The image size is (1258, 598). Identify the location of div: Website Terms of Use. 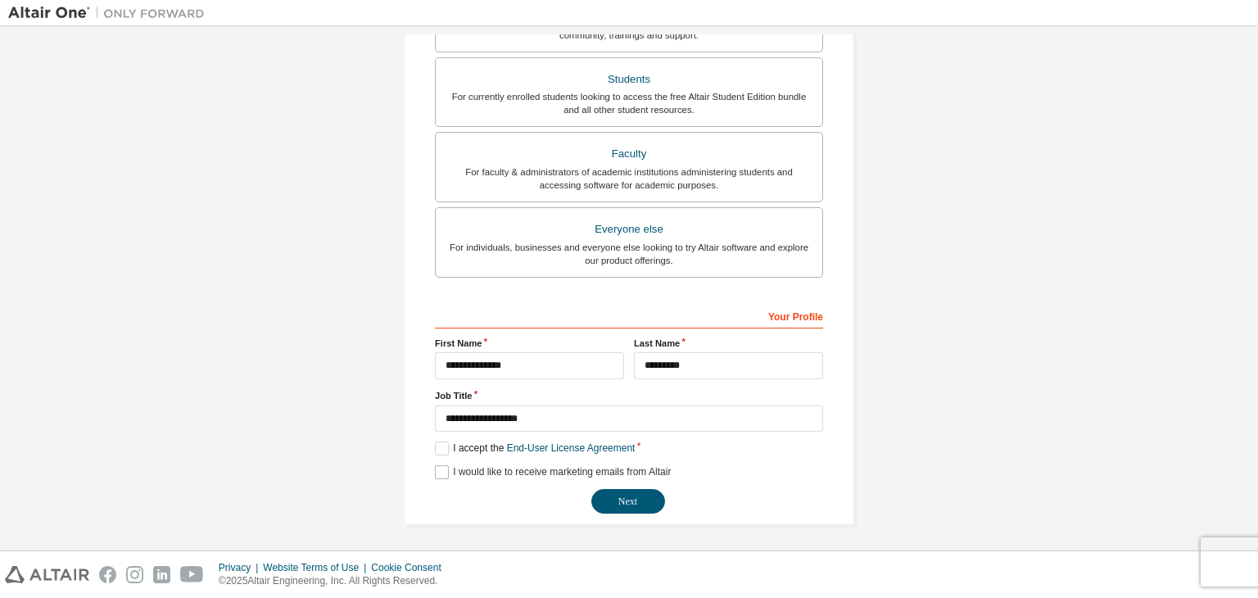
(317, 568).